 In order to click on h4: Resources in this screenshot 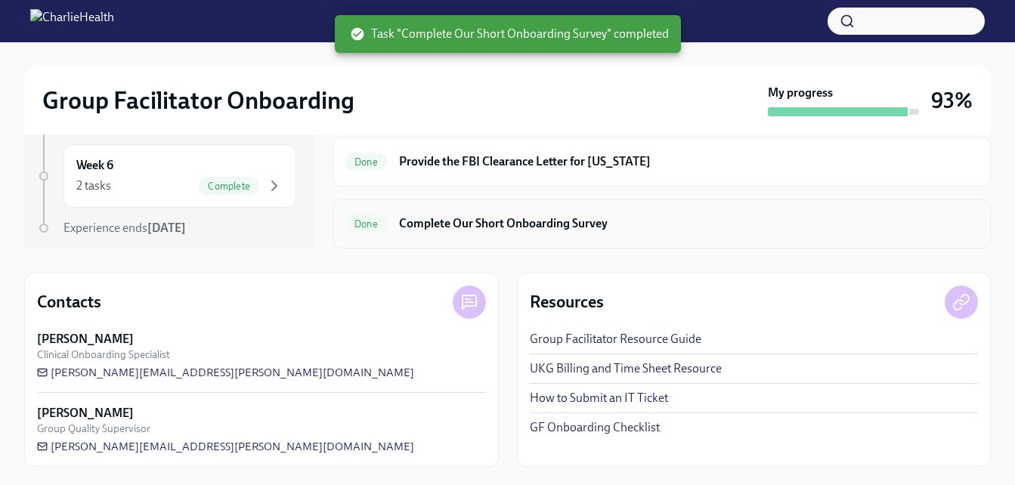, I will do `click(567, 302)`.